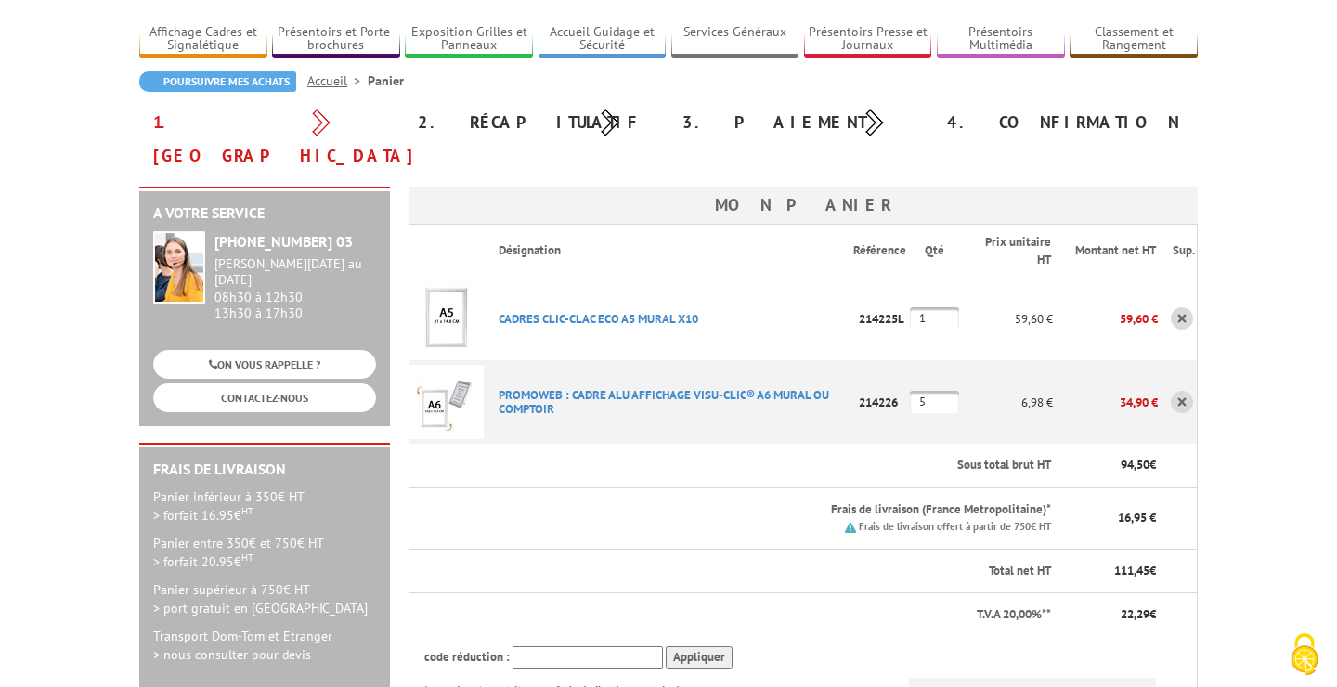 The height and width of the screenshot is (687, 1337). Describe the element at coordinates (699, 657) in the screenshot. I see `input: Appliquer` at that location.